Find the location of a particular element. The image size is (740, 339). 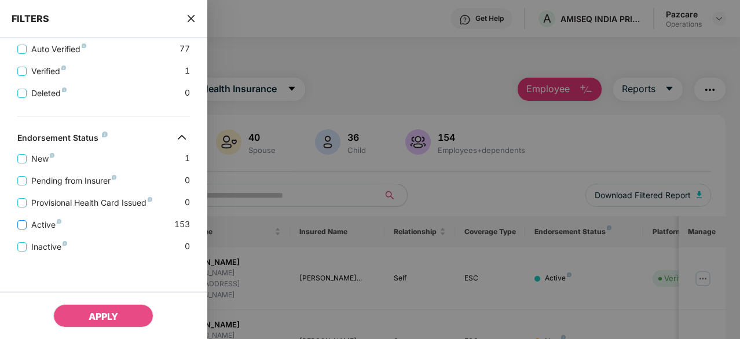

span: Active is located at coordinates (46, 225).